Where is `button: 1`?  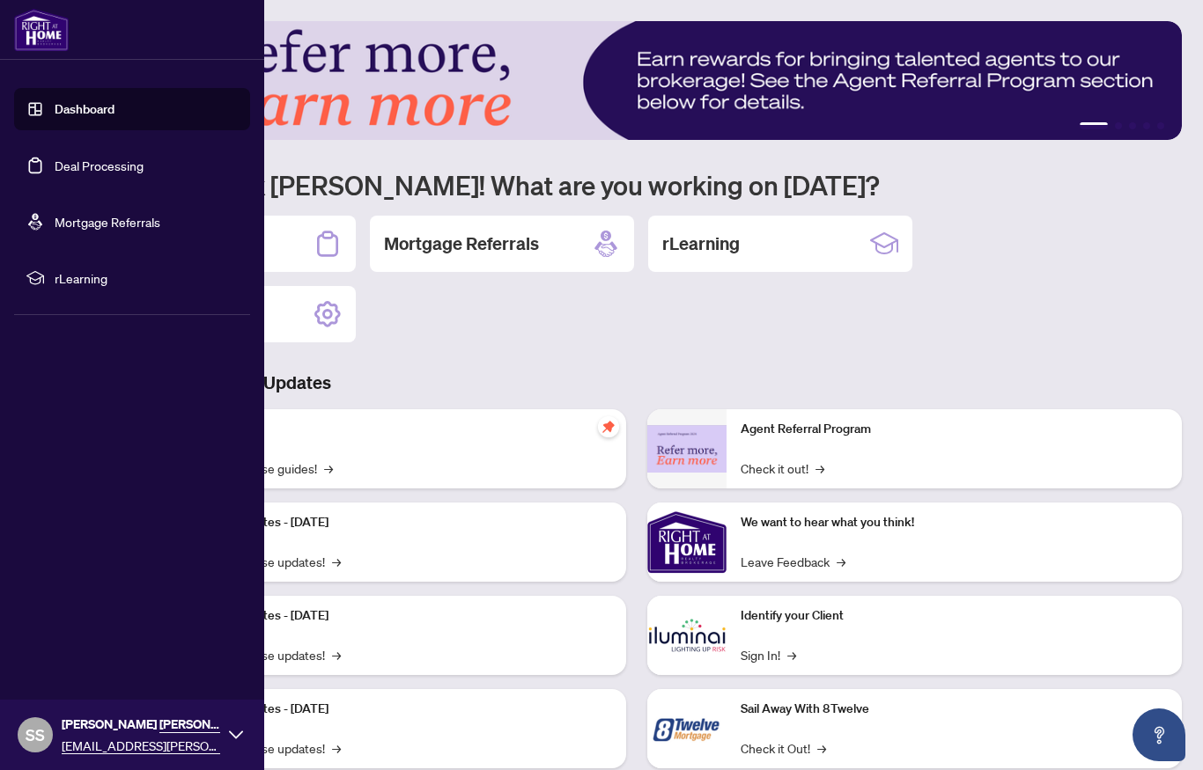
button: 1 is located at coordinates (1094, 126).